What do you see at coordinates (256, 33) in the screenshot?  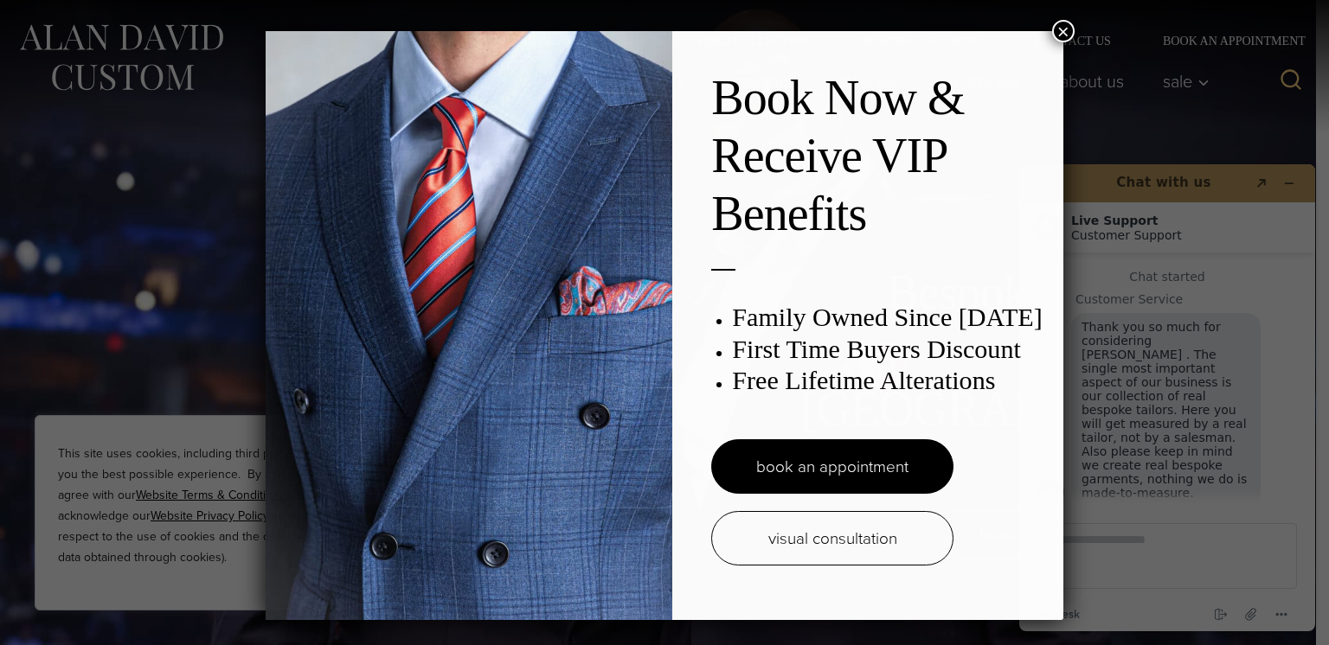 I see `button: Popout` at bounding box center [256, 33].